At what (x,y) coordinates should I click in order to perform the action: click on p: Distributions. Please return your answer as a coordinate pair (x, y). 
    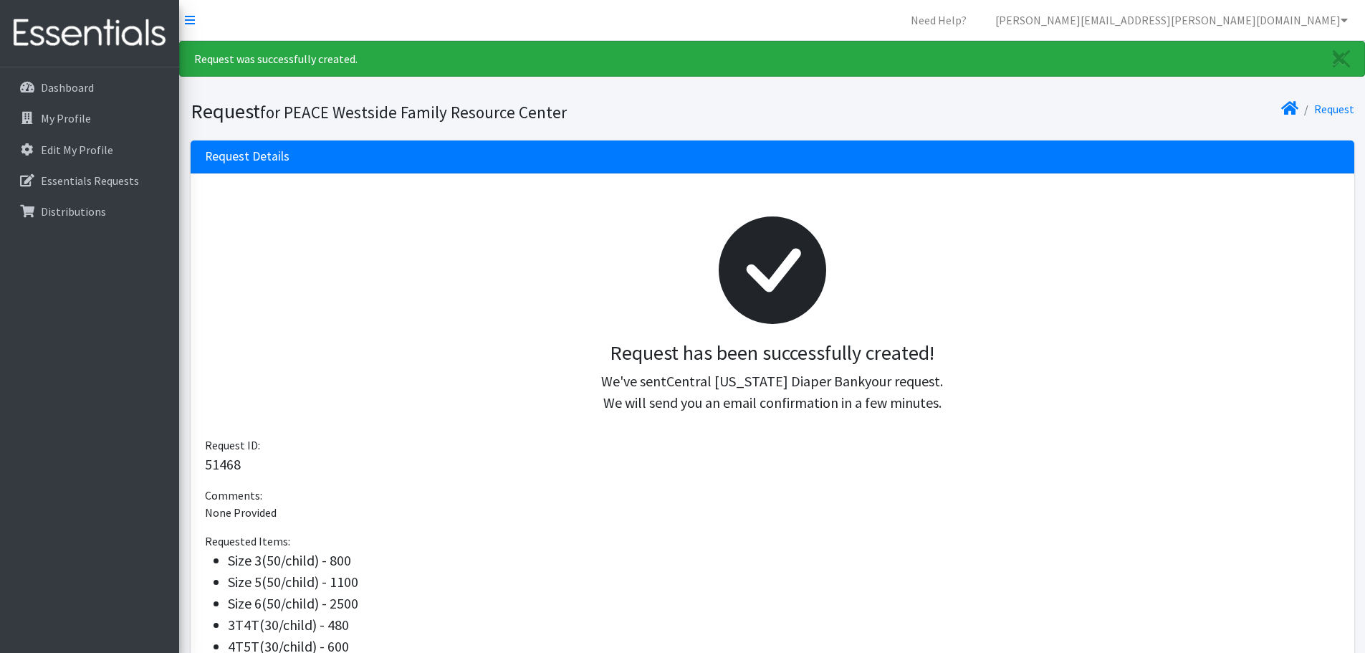
    Looking at the image, I should click on (73, 211).